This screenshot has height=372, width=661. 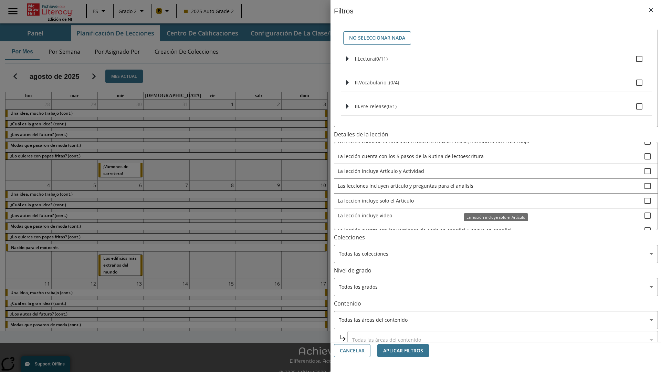 What do you see at coordinates (496, 270) in the screenshot?
I see `p: Nivel de grado` at bounding box center [496, 270].